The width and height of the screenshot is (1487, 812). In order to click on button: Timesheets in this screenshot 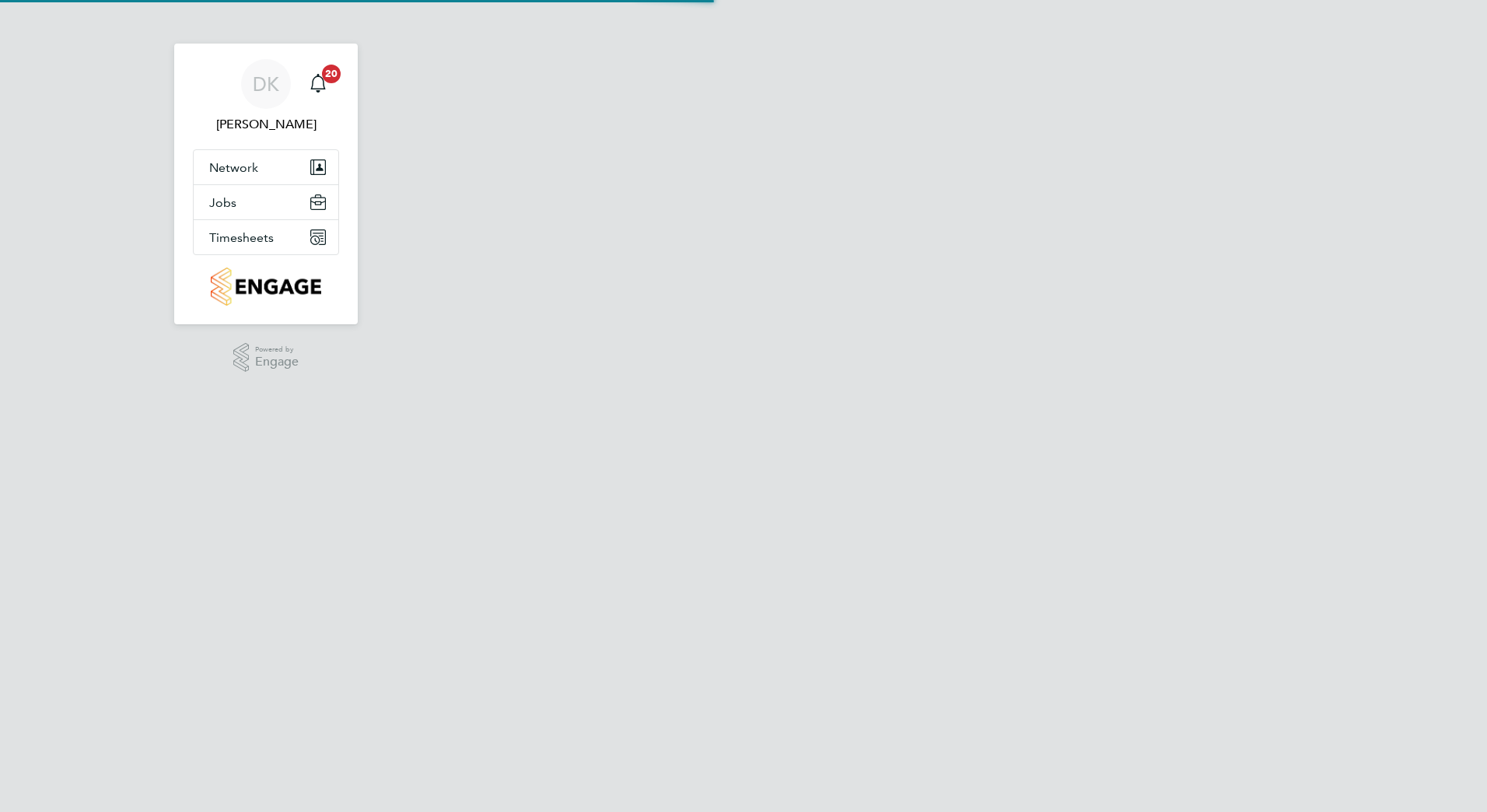, I will do `click(266, 237)`.